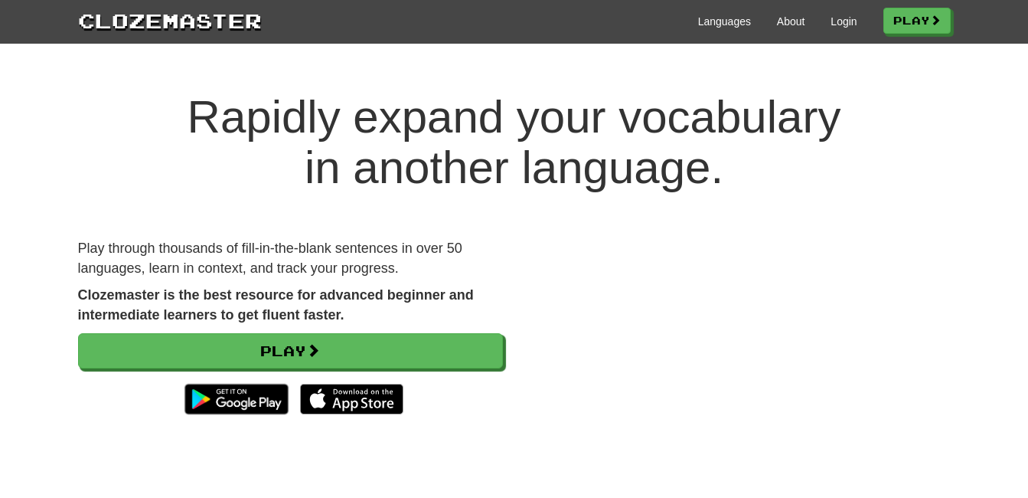 This screenshot has width=1028, height=498. What do you see at coordinates (351, 399) in the screenshot?
I see `img: Download_on_the_App_Store_Badge_US-UK_135x40-25178aeef6eb6b83b96f5f2d004eda3bffbb37122de64afbaef7...` at bounding box center [351, 399].